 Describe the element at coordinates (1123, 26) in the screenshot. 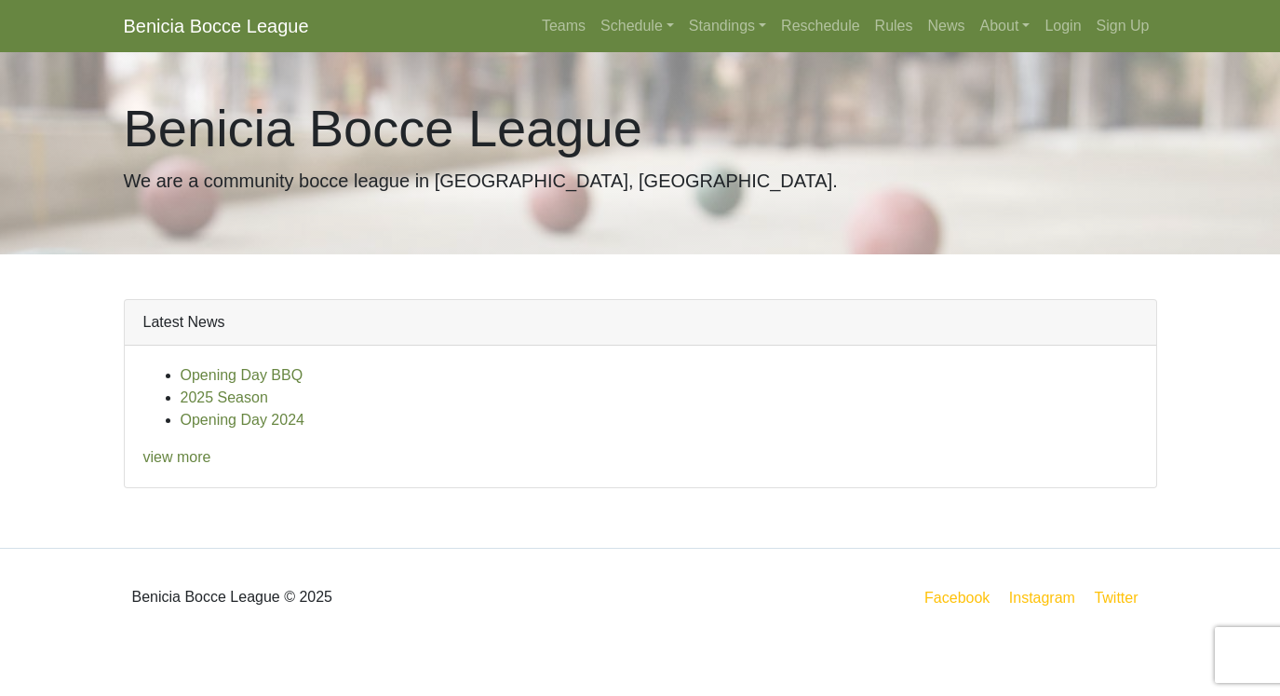

I see `a: Sign Up` at that location.